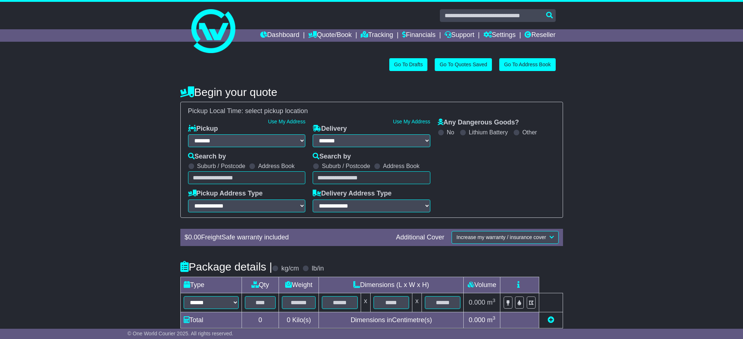 The height and width of the screenshot is (339, 743). Describe the element at coordinates (195, 238) in the screenshot. I see `span: 0.00` at that location.